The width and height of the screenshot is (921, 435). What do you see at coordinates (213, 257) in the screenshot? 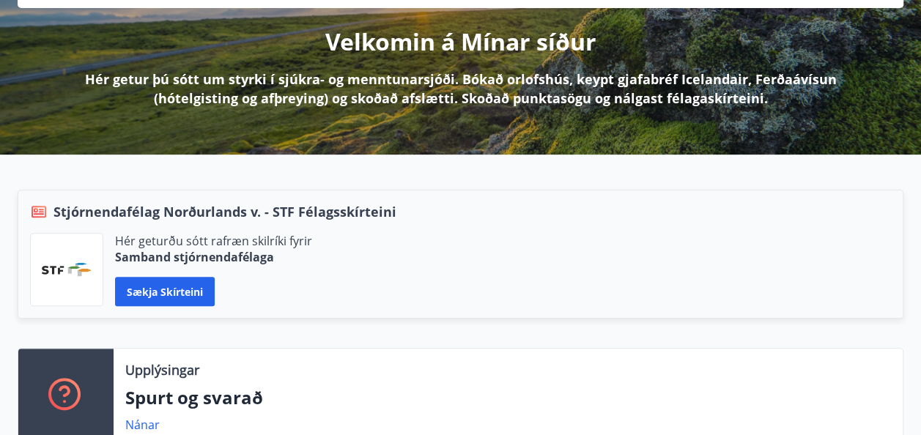
I see `p: Samband stjórnendafélaga` at bounding box center [213, 257].